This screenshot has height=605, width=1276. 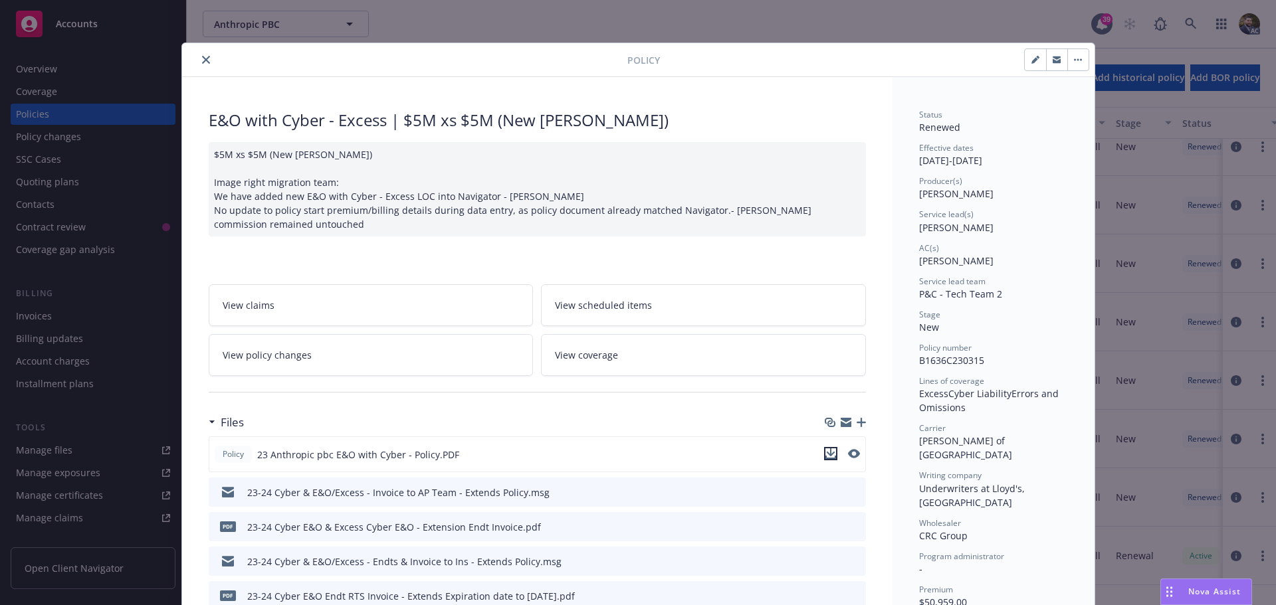 What do you see at coordinates (398, 492) in the screenshot?
I see `div: 23-24 Cyber & E&O/Excess - Invoice to AP Team - Extends Policy.msg` at bounding box center [398, 492].